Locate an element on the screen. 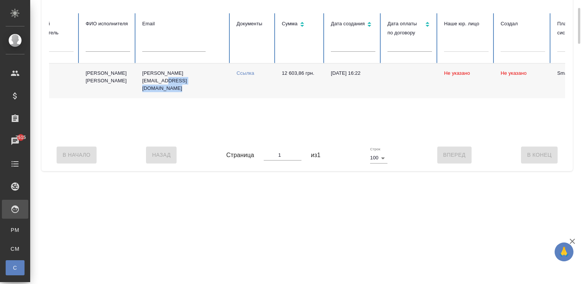  a: С is located at coordinates (15, 267).